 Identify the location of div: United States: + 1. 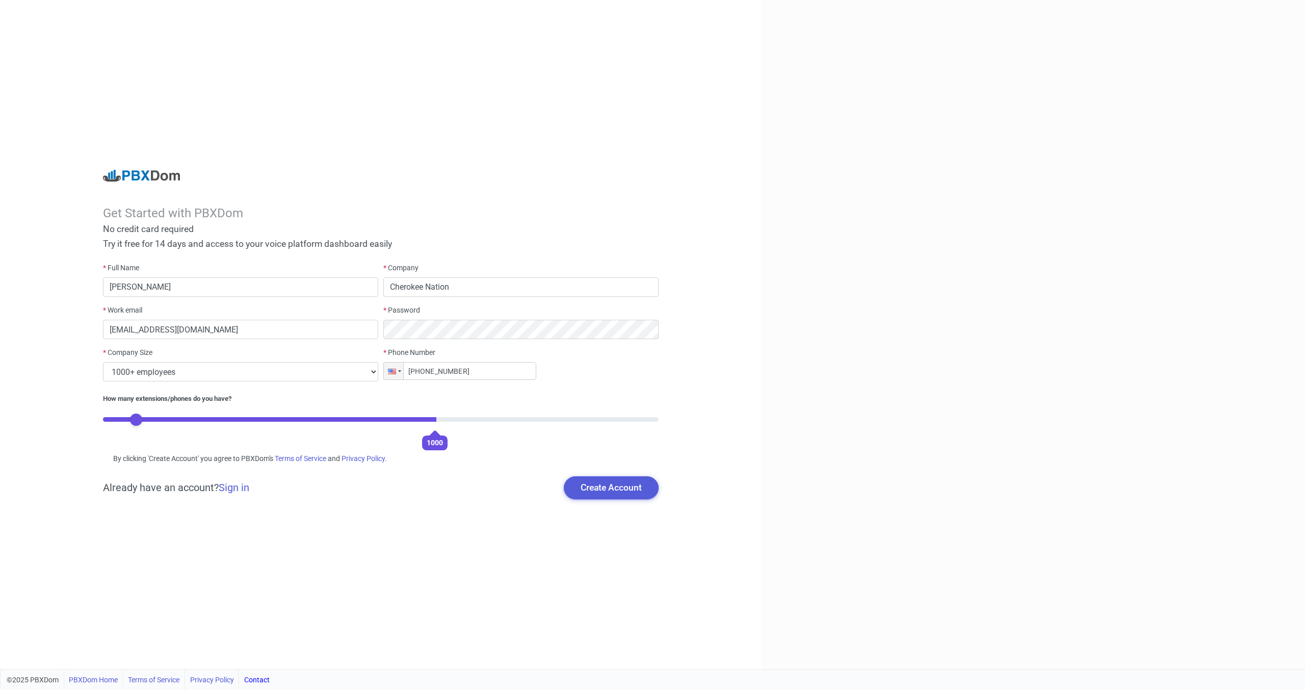
(393, 370).